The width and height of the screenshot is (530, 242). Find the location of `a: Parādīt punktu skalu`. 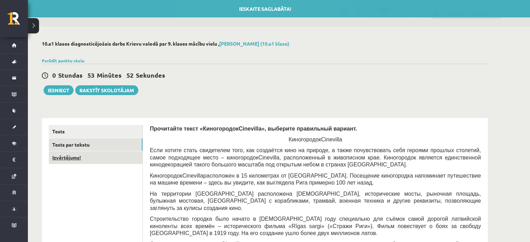

a: Parādīt punktu skalu is located at coordinates (63, 61).